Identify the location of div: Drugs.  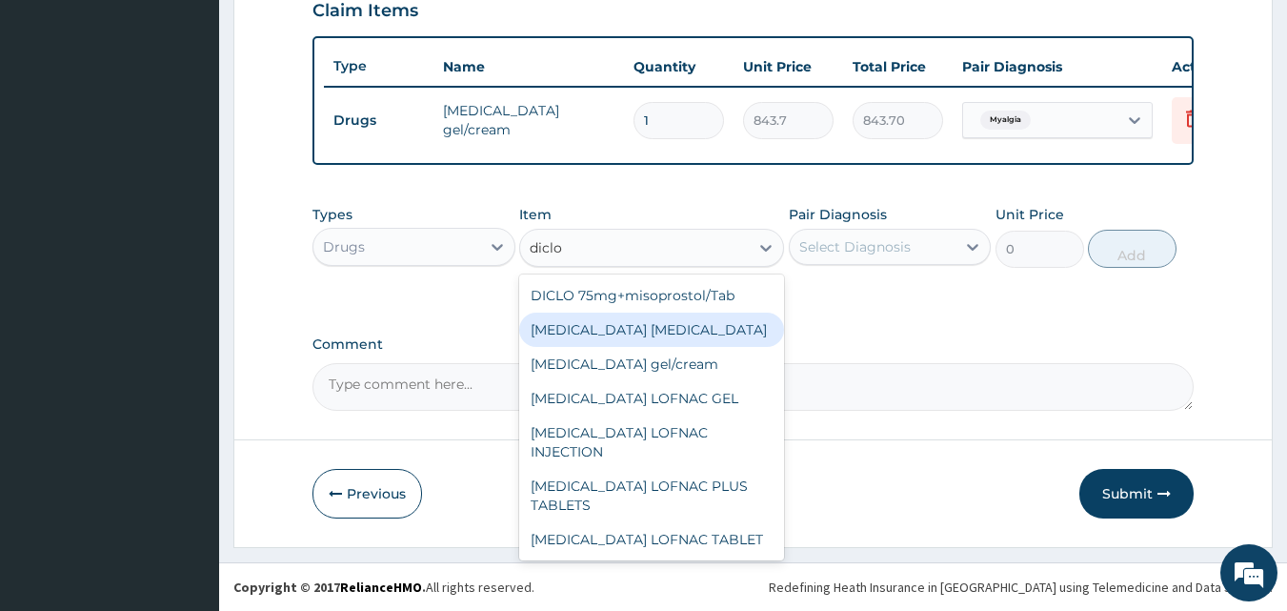
(344, 247).